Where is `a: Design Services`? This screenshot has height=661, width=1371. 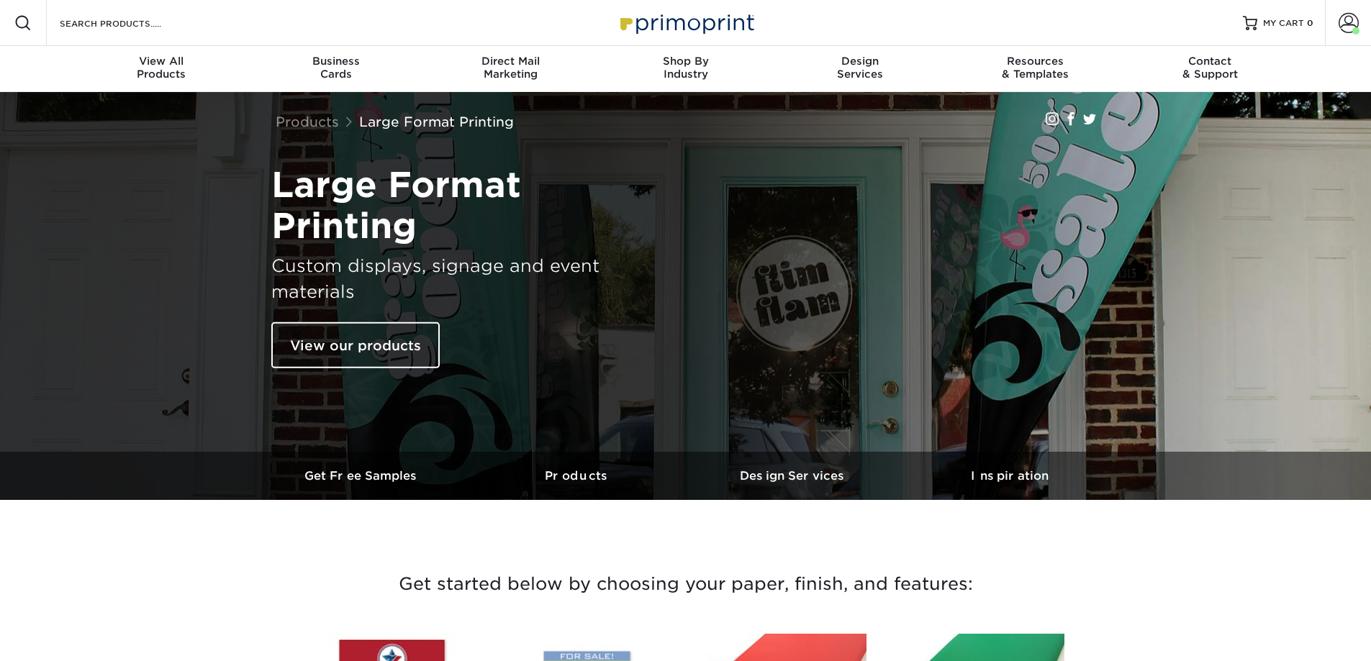 a: Design Services is located at coordinates (794, 476).